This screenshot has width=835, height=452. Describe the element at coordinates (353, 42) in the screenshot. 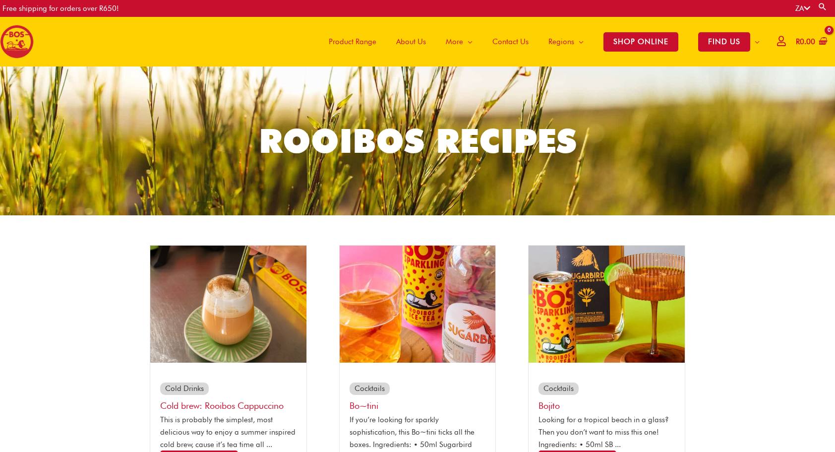

I see `span: Product Range` at that location.